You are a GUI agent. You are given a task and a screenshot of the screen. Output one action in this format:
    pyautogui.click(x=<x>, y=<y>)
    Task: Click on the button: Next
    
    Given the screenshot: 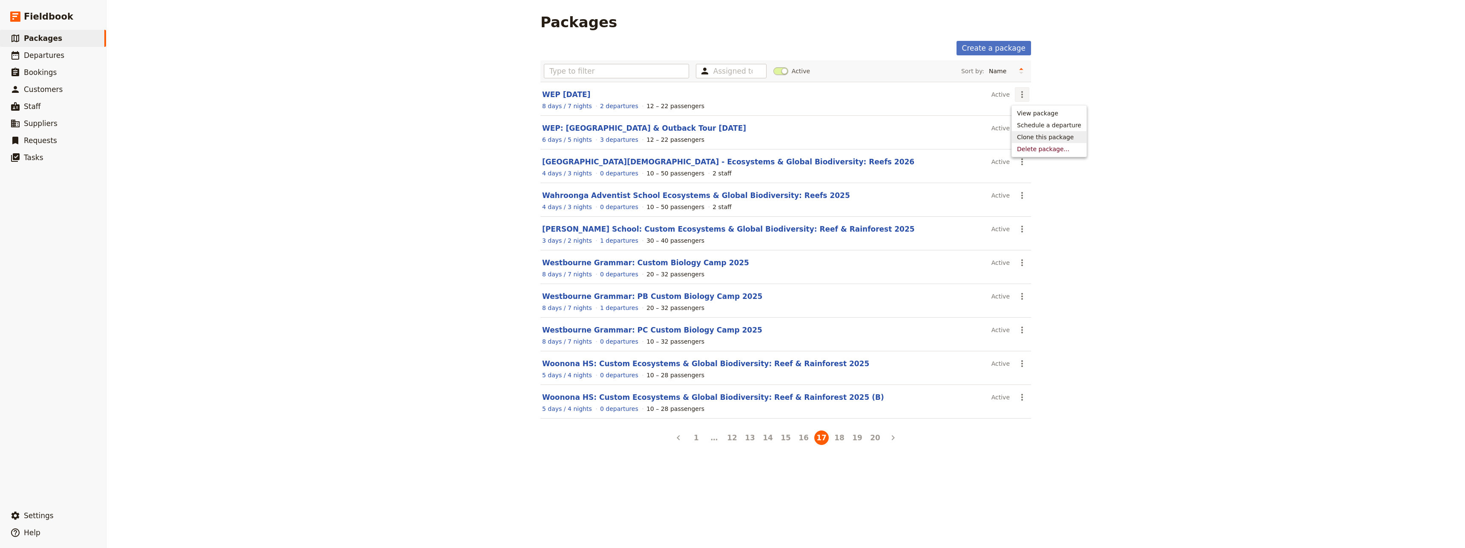 What is the action you would take?
    pyautogui.click(x=893, y=438)
    